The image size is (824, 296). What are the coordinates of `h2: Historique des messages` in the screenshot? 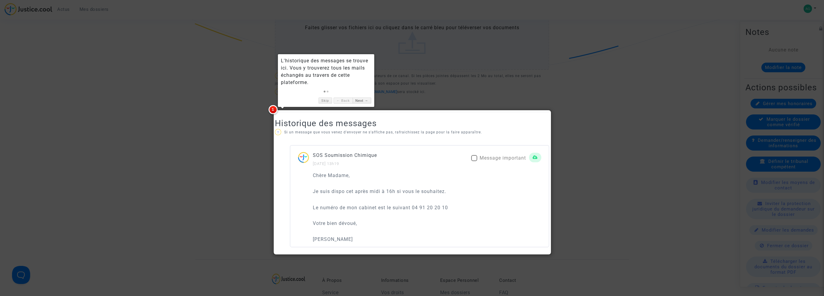 It's located at (412, 123).